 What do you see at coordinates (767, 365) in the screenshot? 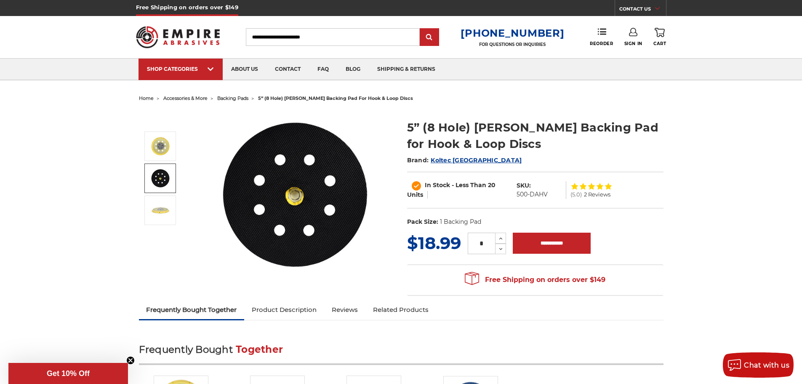
I see `span: Chat with us` at bounding box center [767, 365].